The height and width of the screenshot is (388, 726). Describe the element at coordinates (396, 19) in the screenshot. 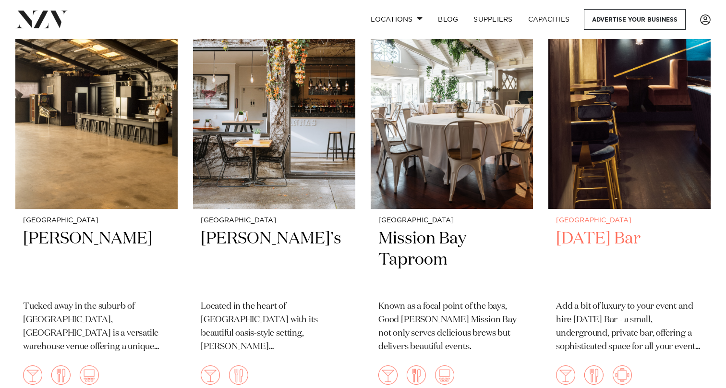

I see `a: Locations` at that location.